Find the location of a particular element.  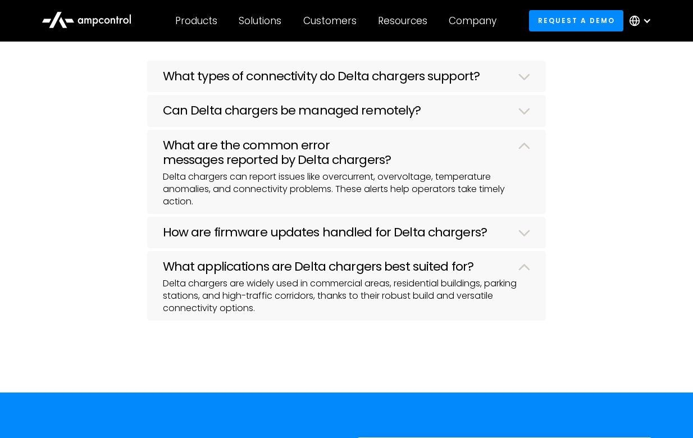

div: Products is located at coordinates (196, 21).